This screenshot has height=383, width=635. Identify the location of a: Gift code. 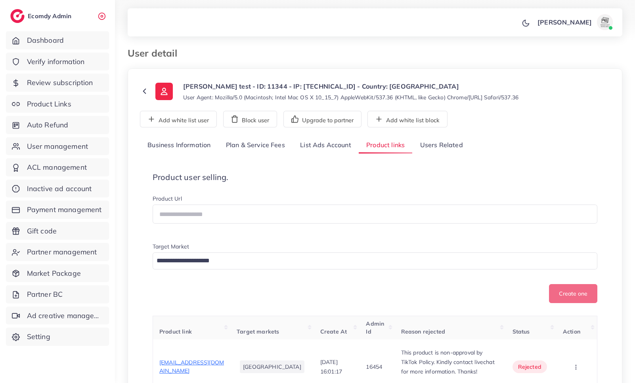
(57, 231).